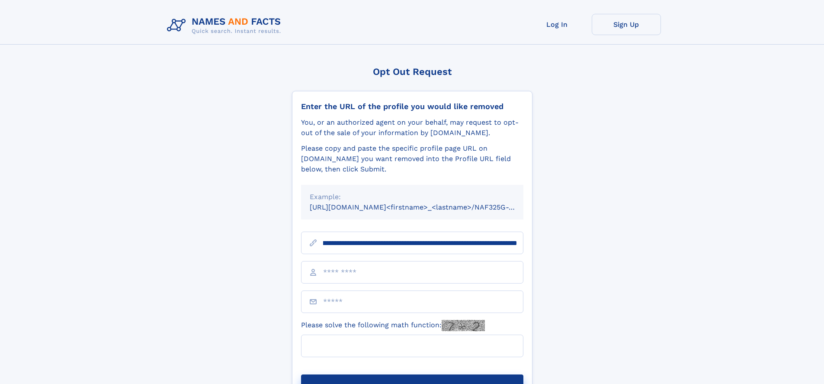 The image size is (824, 384). What do you see at coordinates (412, 106) in the screenshot?
I see `div: Enter the URL of the profile you would like removed` at bounding box center [412, 106].